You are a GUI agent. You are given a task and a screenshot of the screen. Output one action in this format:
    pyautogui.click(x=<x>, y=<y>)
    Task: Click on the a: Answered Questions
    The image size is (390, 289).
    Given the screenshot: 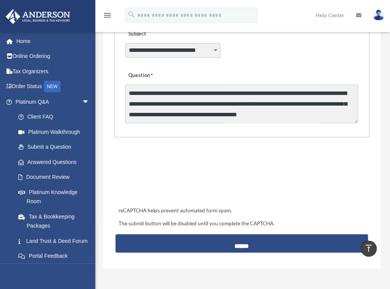 What is the action you would take?
    pyautogui.click(x=56, y=162)
    